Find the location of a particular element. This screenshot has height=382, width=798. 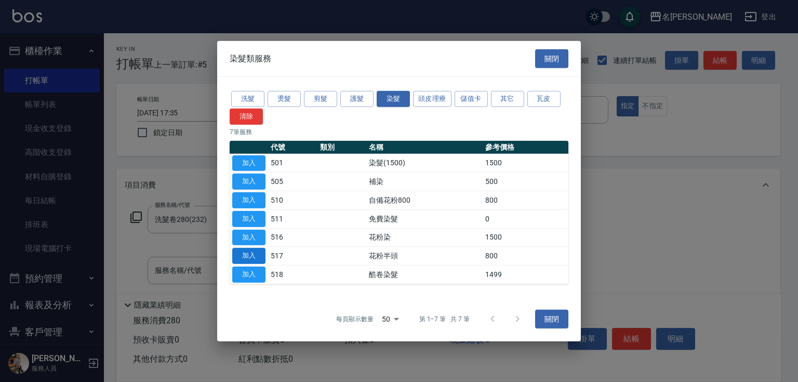

button: 洗髮 is located at coordinates (248, 99).